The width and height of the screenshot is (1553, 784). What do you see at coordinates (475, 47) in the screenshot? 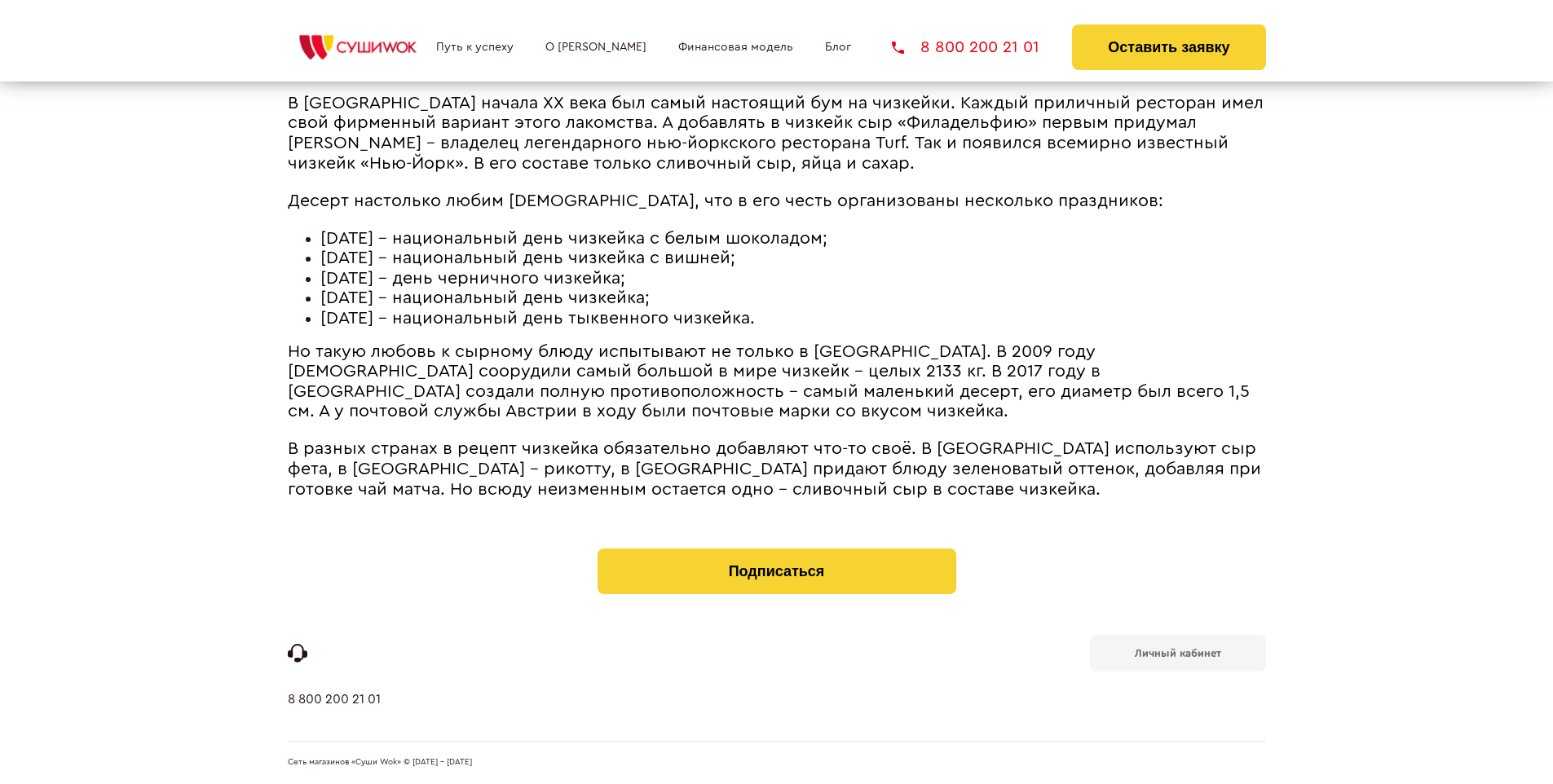
I see `a: Путь к успеху` at bounding box center [475, 47].